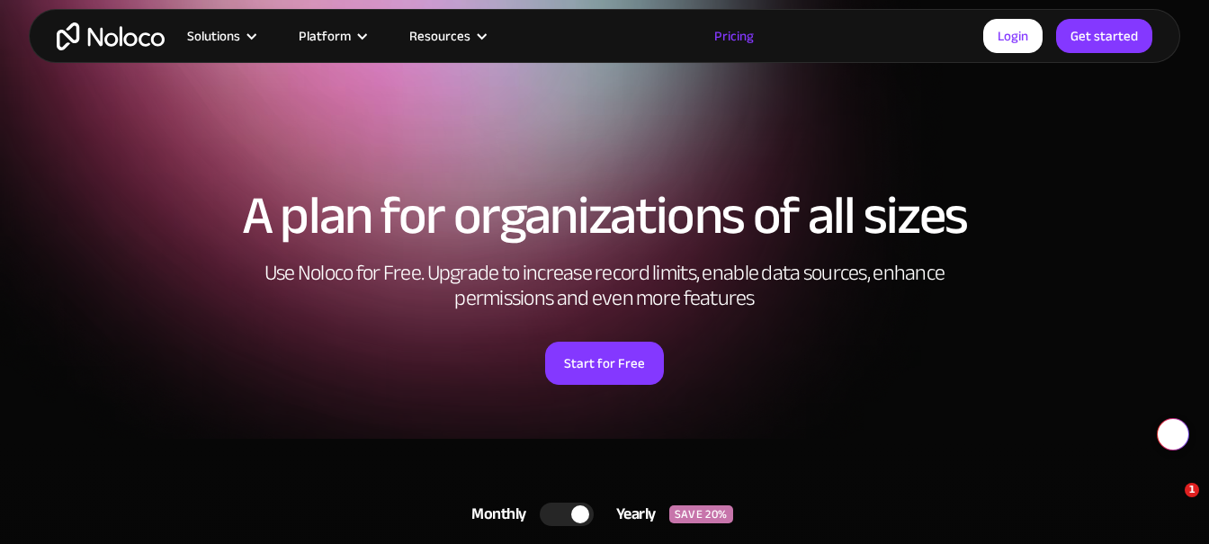 This screenshot has width=1209, height=544. I want to click on a: Start for Free, so click(604, 363).